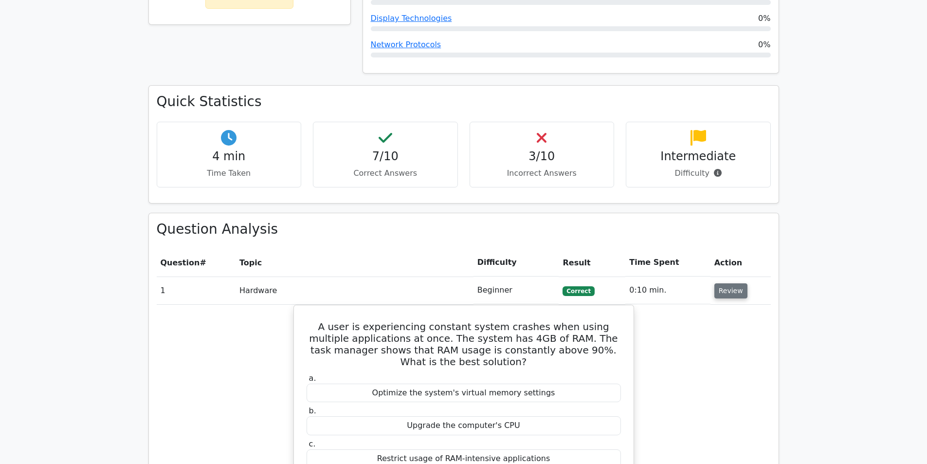 The width and height of the screenshot is (927, 464). I want to click on div: Upgrade the computer's CPU, so click(464, 425).